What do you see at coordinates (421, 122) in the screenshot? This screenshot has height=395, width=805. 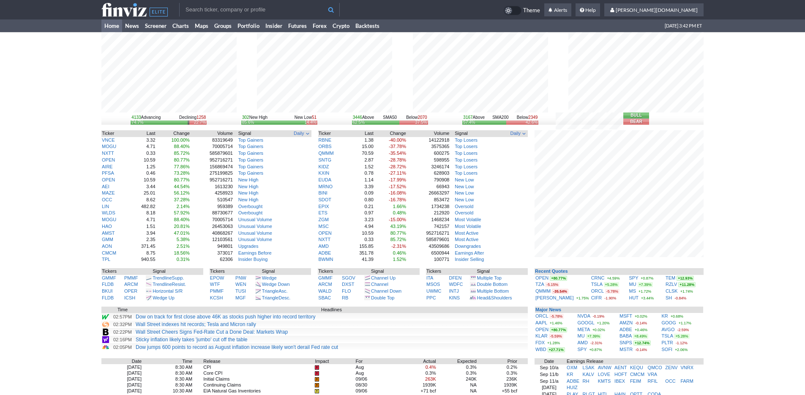 I see `div: 37.5%` at bounding box center [421, 122].